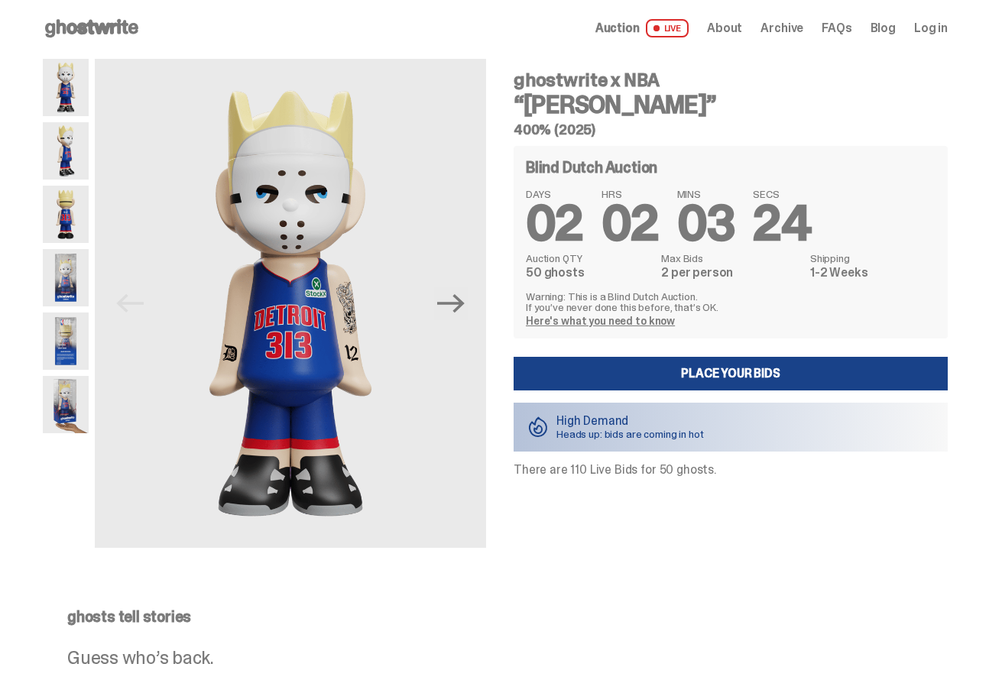  What do you see at coordinates (731, 470) in the screenshot?
I see `p: There are 110 Live Bids for 50 ghosts.` at bounding box center [731, 470].